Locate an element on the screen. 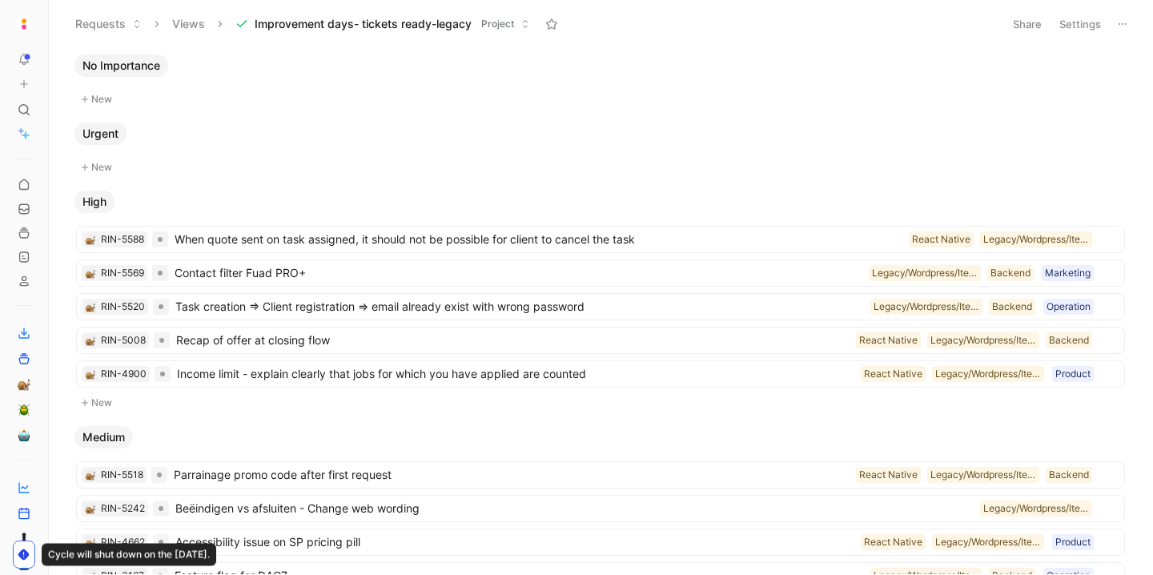  button: No Importance is located at coordinates (121, 66).